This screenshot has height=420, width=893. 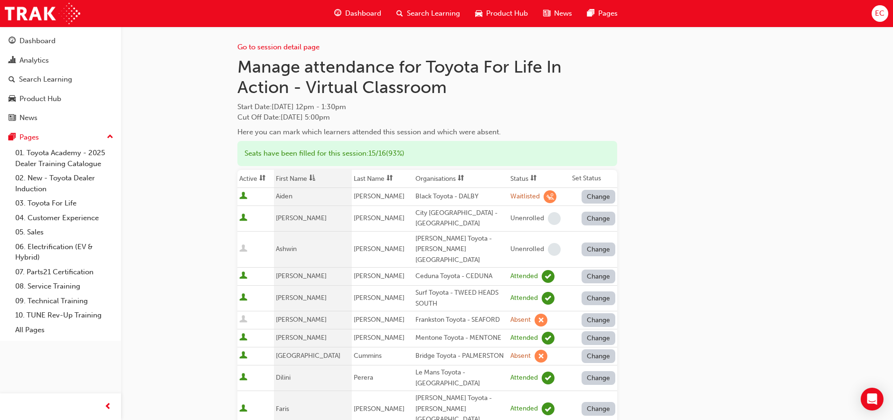 What do you see at coordinates (550, 196) in the screenshot?
I see `span: learningRecordVerb_WAITLIST-icon` at bounding box center [550, 196].